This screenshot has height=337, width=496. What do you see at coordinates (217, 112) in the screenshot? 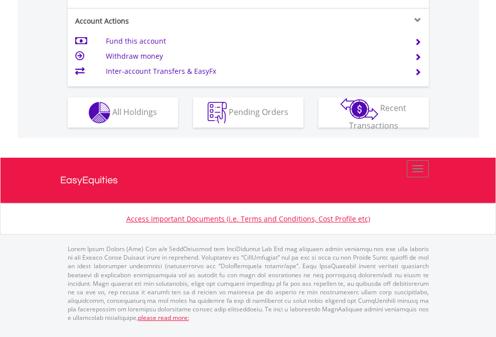
I see `img: pending_instructions-wht.png` at bounding box center [217, 112].